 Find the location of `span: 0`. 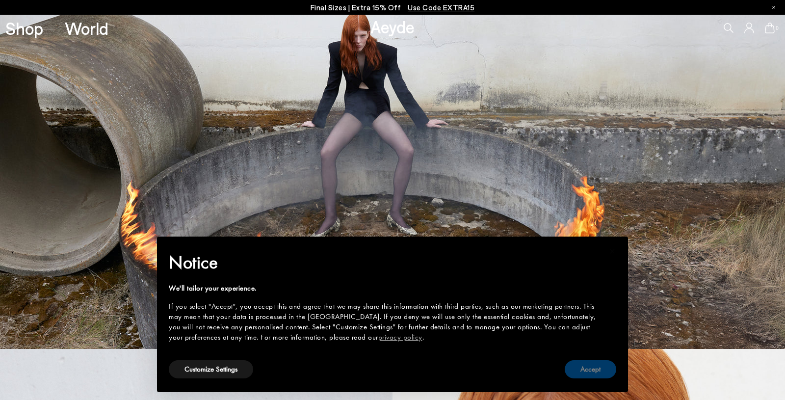

span: 0 is located at coordinates (777, 28).